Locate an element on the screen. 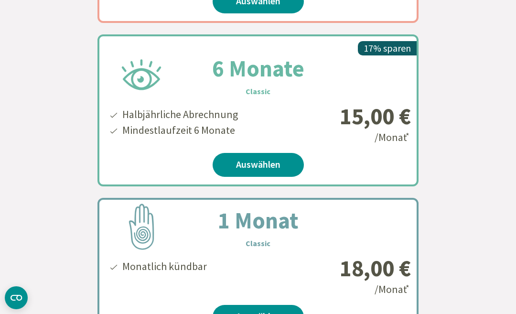 The width and height of the screenshot is (516, 314). h2: 1 Monat is located at coordinates (258, 220).